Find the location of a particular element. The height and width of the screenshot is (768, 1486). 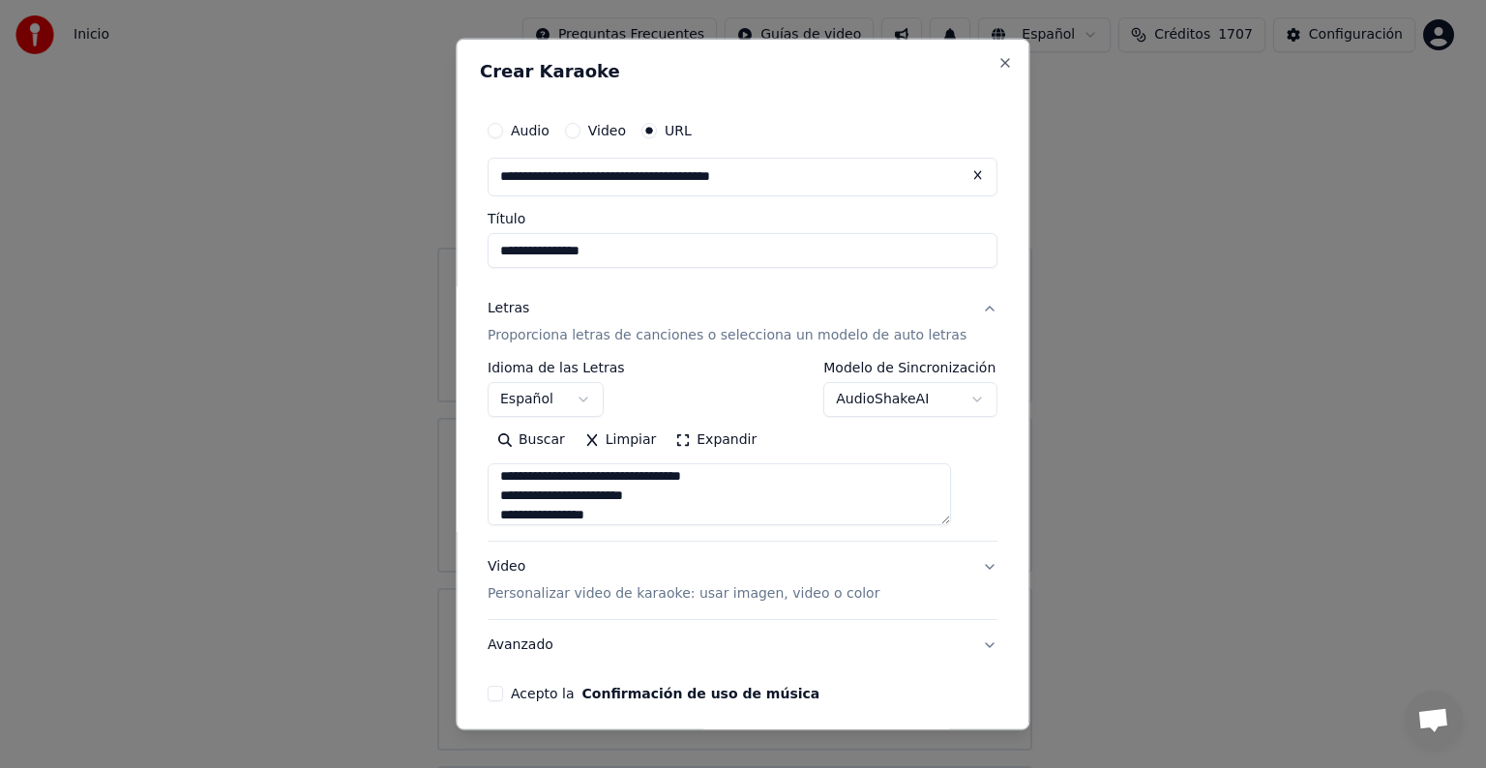

button: LetrasProporciona letras de canciones o selecciona un modelo de auto letras is located at coordinates (742, 322).